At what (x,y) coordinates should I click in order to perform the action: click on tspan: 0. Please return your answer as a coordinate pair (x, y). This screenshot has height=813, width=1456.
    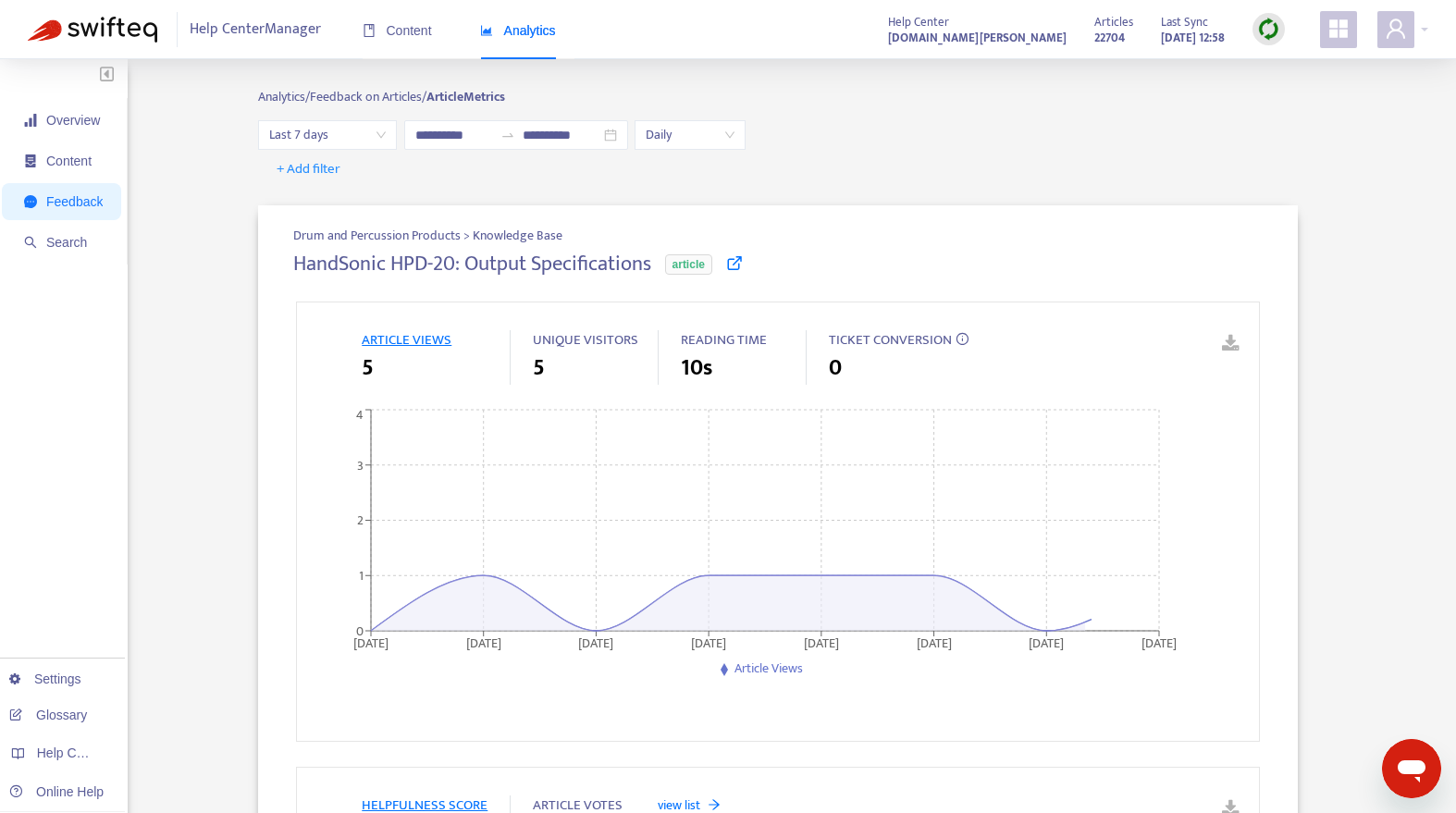
    Looking at the image, I should click on (360, 632).